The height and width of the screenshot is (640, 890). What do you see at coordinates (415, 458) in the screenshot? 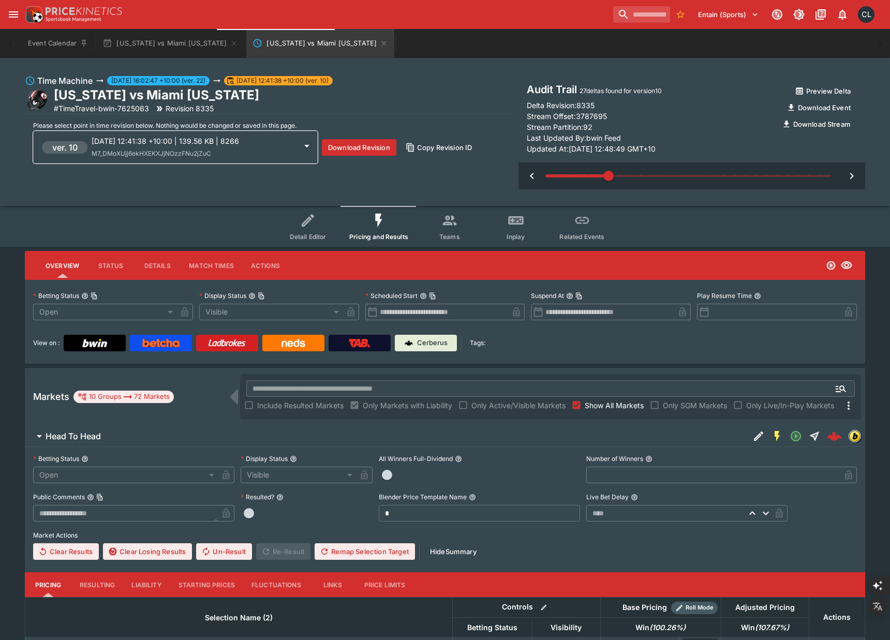
I see `p: All Winners Full-Dividend` at bounding box center [415, 458].